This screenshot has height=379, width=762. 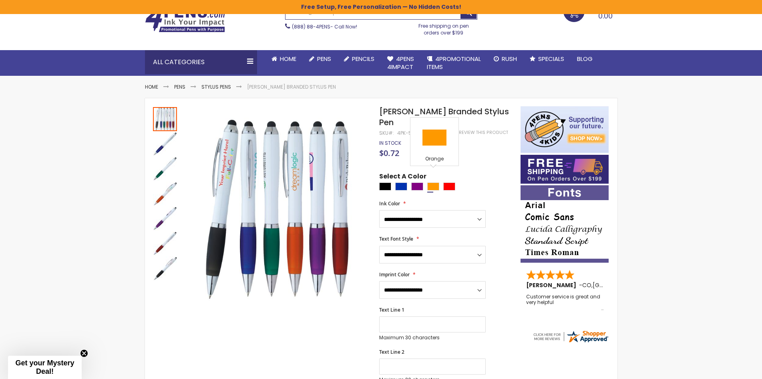 I want to click on a: Blog, so click(x=585, y=59).